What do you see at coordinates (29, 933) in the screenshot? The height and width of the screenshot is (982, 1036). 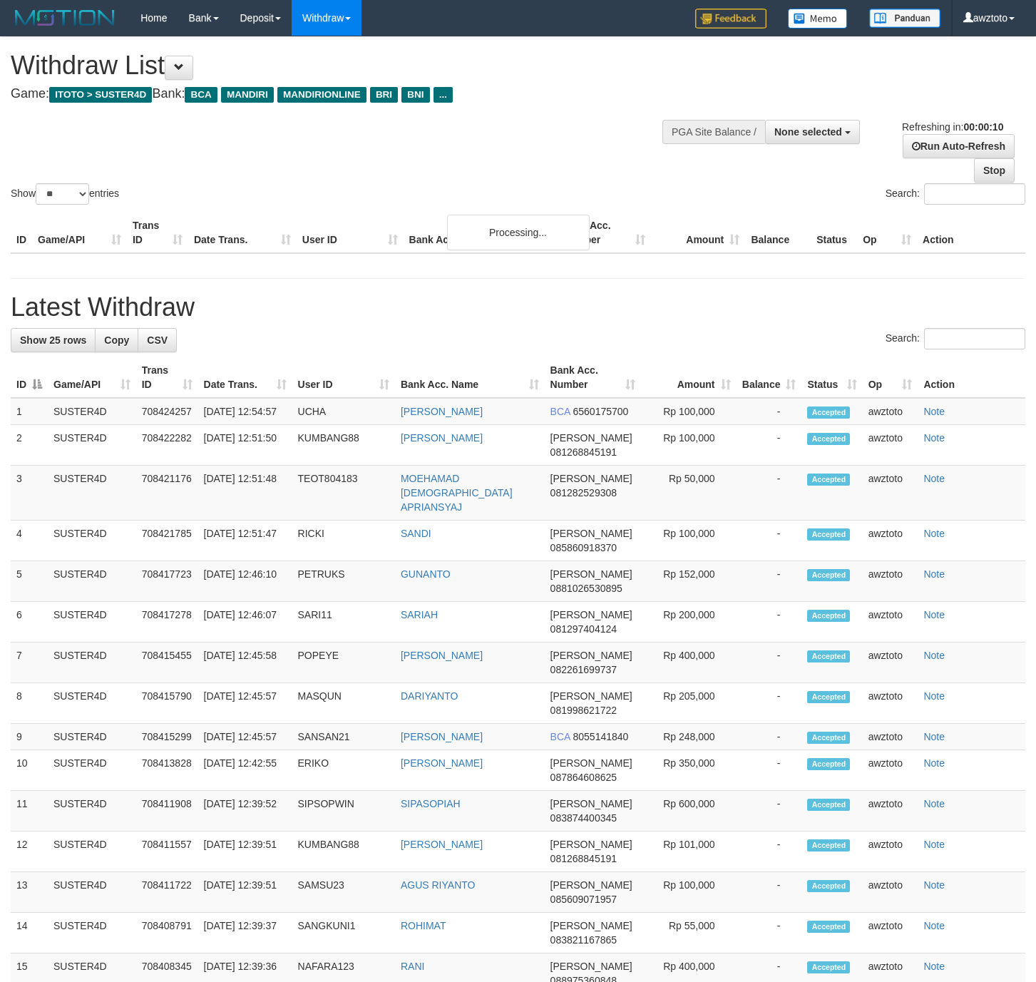 I see `td: 14` at bounding box center [29, 933].